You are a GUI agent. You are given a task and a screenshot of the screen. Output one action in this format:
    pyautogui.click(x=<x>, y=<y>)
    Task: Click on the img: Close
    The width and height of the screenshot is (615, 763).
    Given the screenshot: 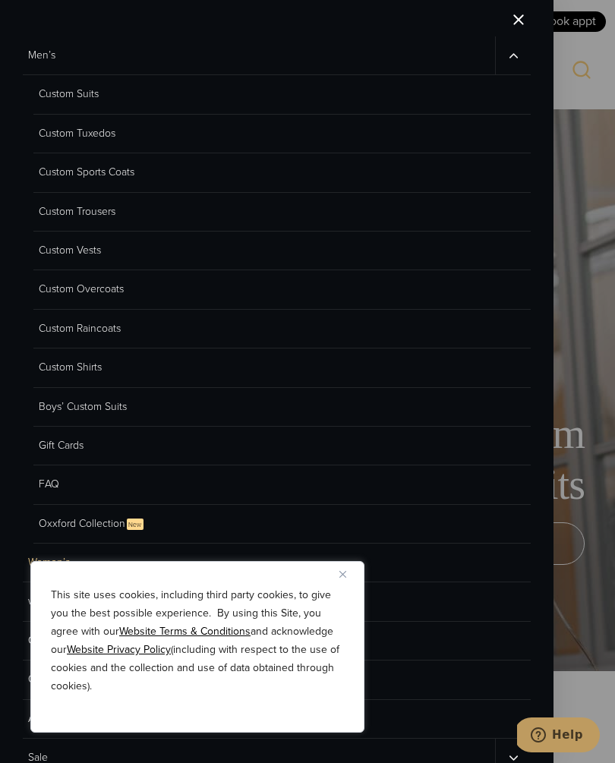 What is the action you would take?
    pyautogui.click(x=342, y=574)
    